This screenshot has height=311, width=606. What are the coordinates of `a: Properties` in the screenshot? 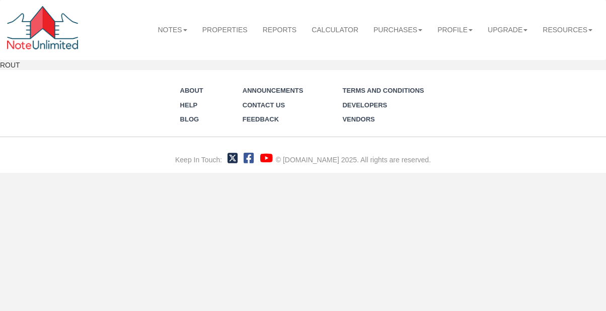 It's located at (225, 30).